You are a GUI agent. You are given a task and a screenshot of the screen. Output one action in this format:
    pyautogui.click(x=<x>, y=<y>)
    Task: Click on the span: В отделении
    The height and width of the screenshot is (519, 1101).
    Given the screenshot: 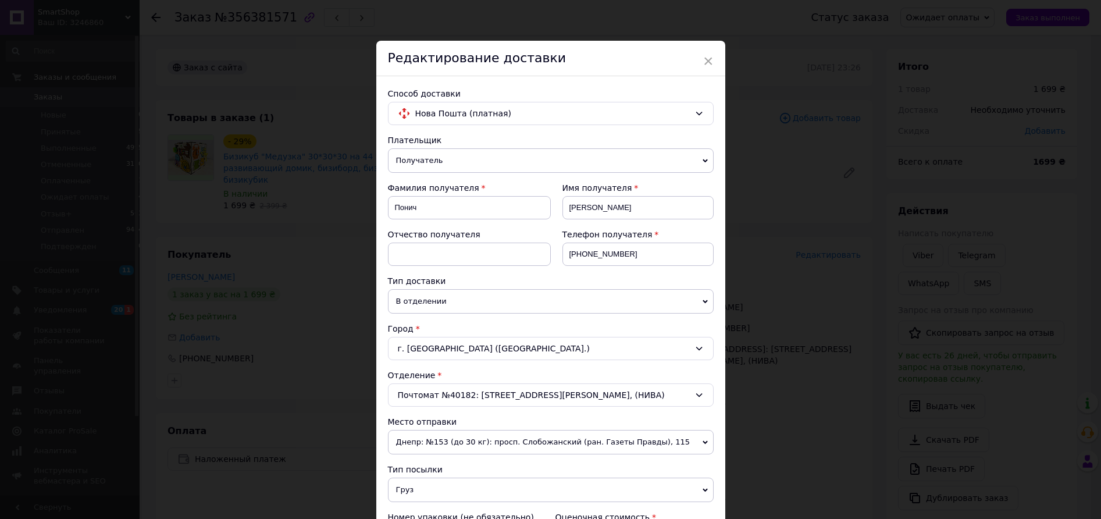 What is the action you would take?
    pyautogui.click(x=551, y=301)
    